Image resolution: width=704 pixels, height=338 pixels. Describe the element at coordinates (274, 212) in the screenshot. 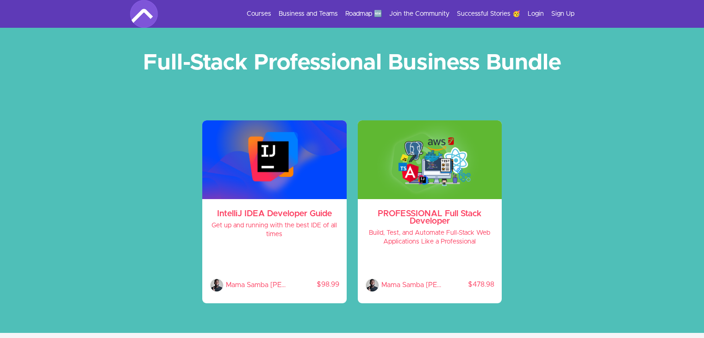

I see `a: IntelliJ IDEA Developer Guide Get up and running with the best IDE of all times Mama Samba Braima...` at that location.